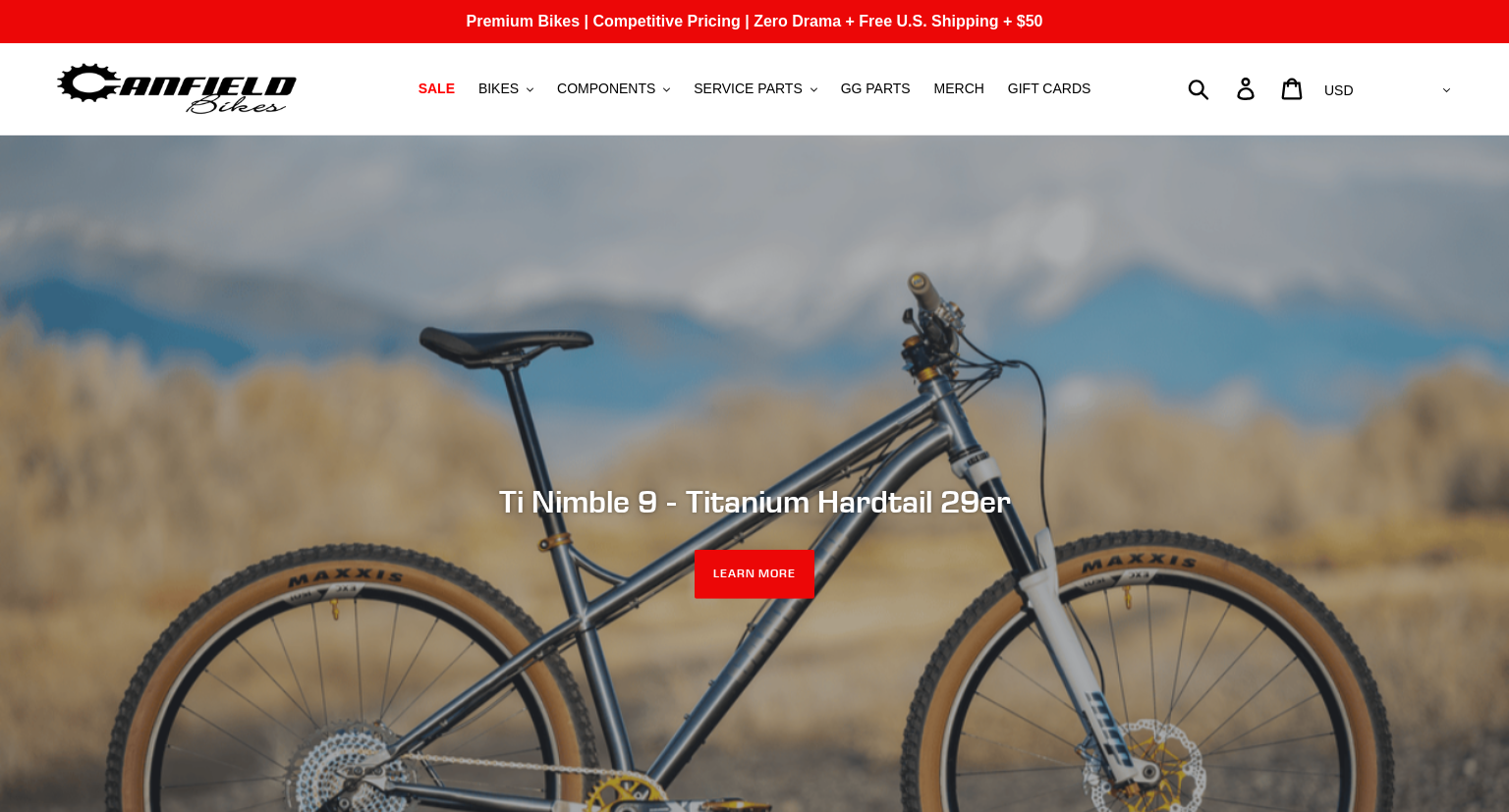 The width and height of the screenshot is (1509, 812). Describe the element at coordinates (177, 88) in the screenshot. I see `img: Canfield Bikes` at that location.